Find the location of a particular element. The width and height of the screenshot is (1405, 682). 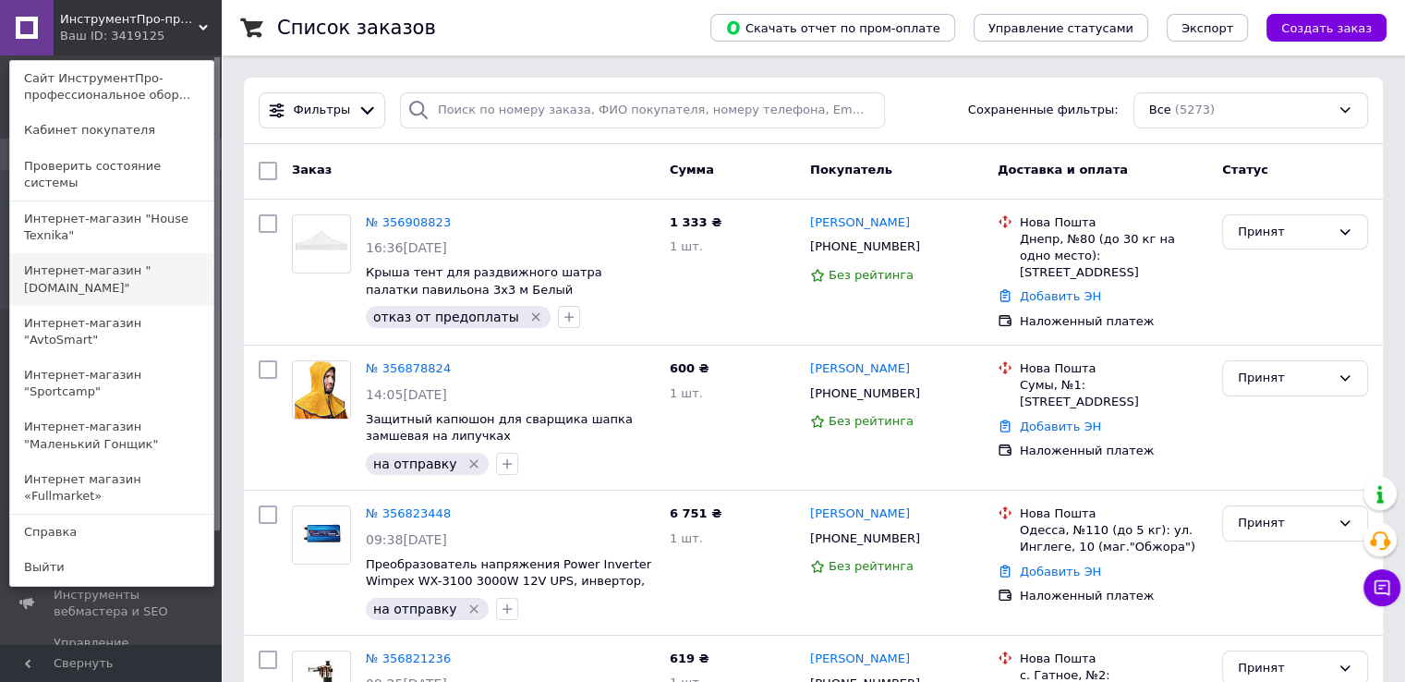

a: Интернет-магазин "Маленький Гонщик" is located at coordinates (112, 435).